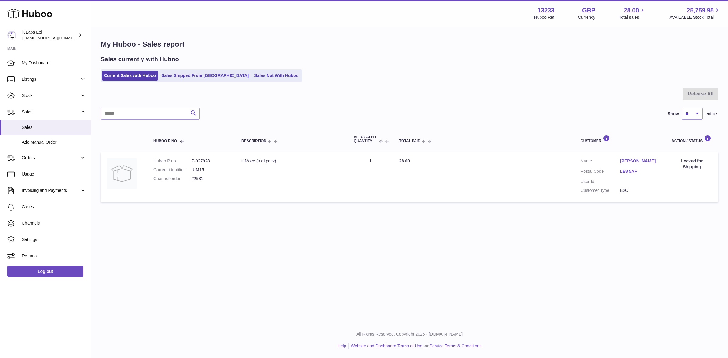 Image resolution: width=728 pixels, height=358 pixels. Describe the element at coordinates (600, 191) in the screenshot. I see `dt: Customer Type` at that location.